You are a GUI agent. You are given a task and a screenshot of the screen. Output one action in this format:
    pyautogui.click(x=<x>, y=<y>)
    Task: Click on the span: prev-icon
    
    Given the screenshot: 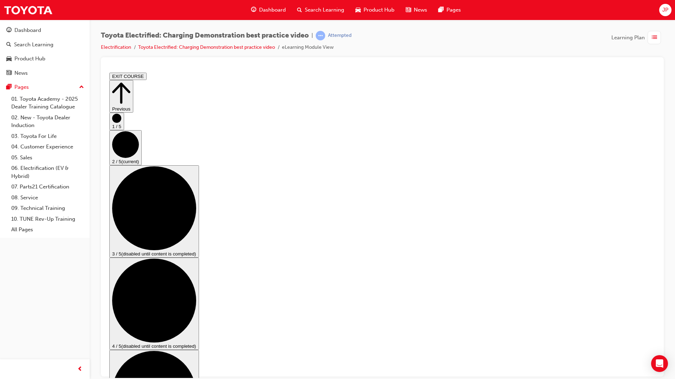 What is the action you would take?
    pyautogui.click(x=80, y=370)
    